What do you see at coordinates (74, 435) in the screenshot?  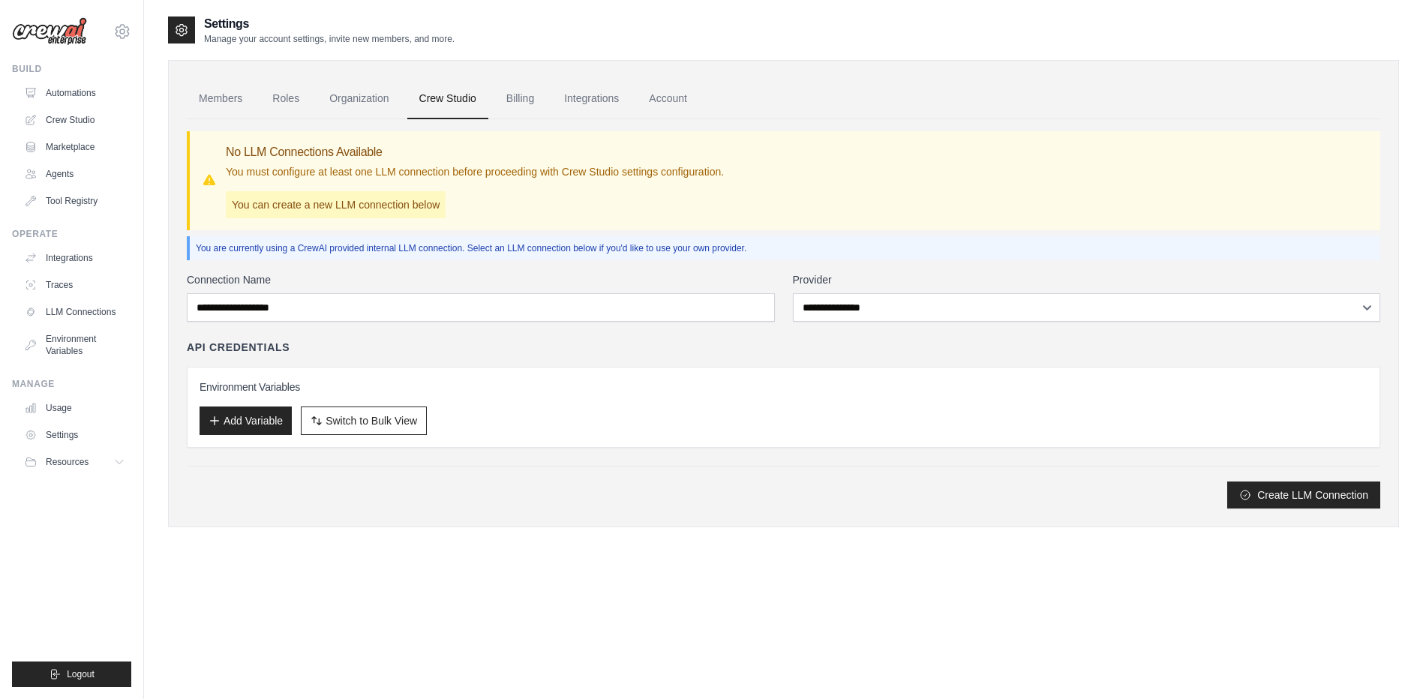 I see `a: Settings` at bounding box center [74, 435].